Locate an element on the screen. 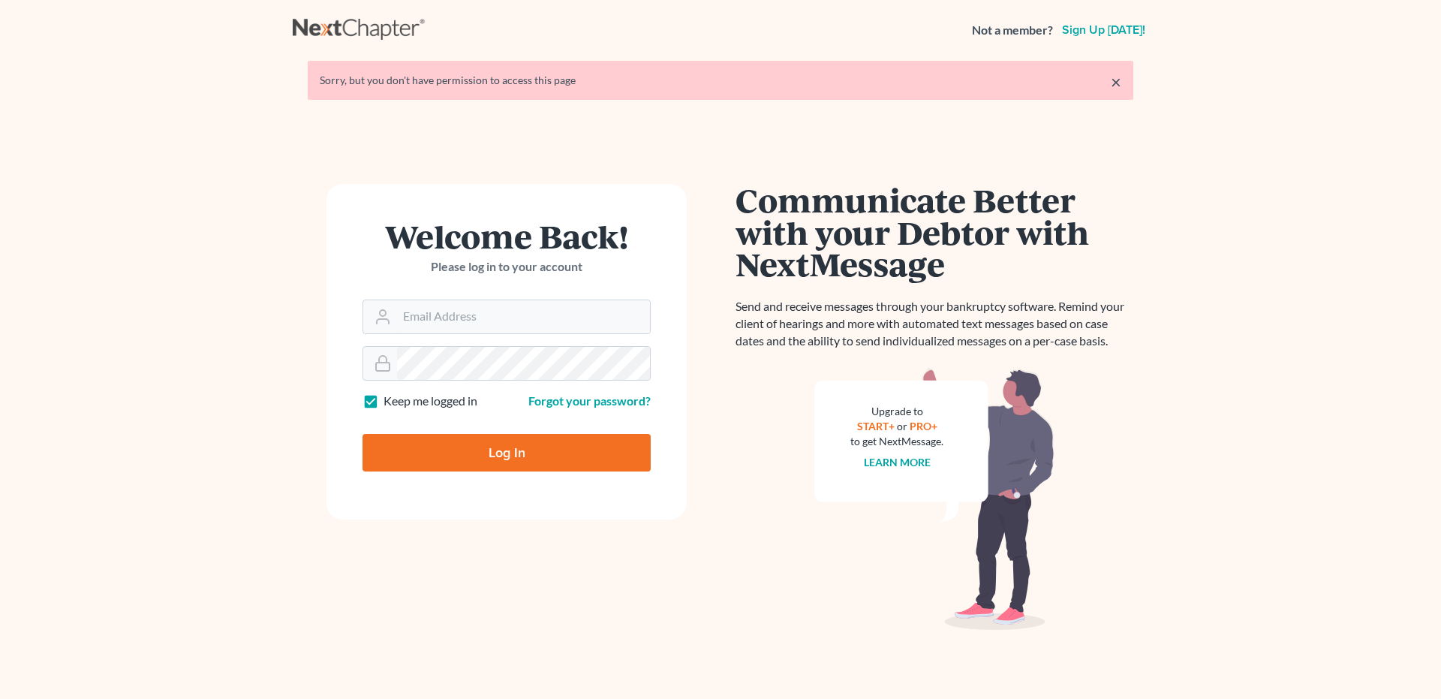 The width and height of the screenshot is (1441, 699). a: PRO+ is located at coordinates (923, 425).